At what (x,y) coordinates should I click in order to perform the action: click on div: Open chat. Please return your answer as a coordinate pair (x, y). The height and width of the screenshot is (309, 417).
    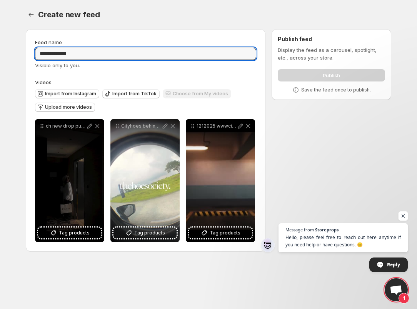
    Looking at the image, I should click on (396, 290).